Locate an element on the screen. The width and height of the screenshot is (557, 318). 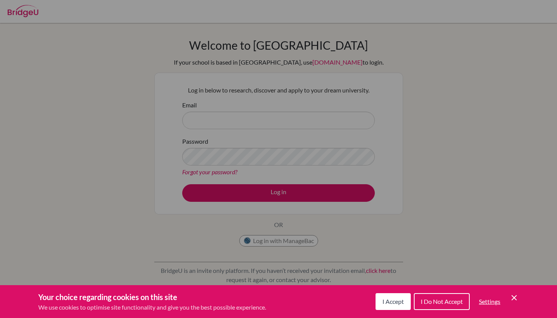
span: I Accept is located at coordinates (393, 301).